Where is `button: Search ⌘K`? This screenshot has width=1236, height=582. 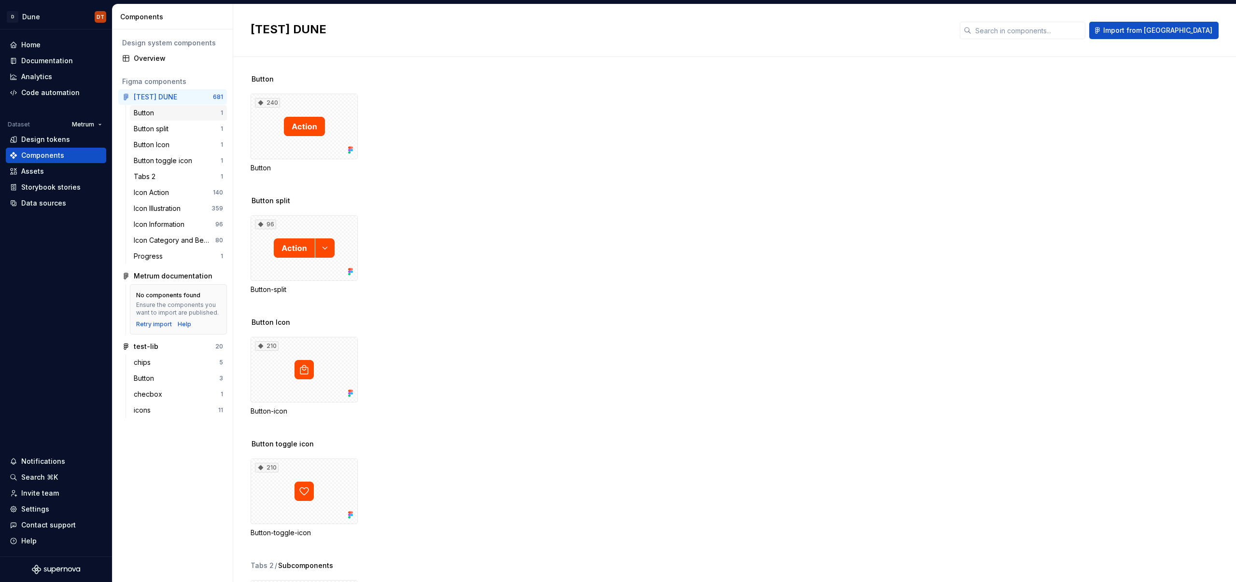
button: Search ⌘K is located at coordinates (56, 477).